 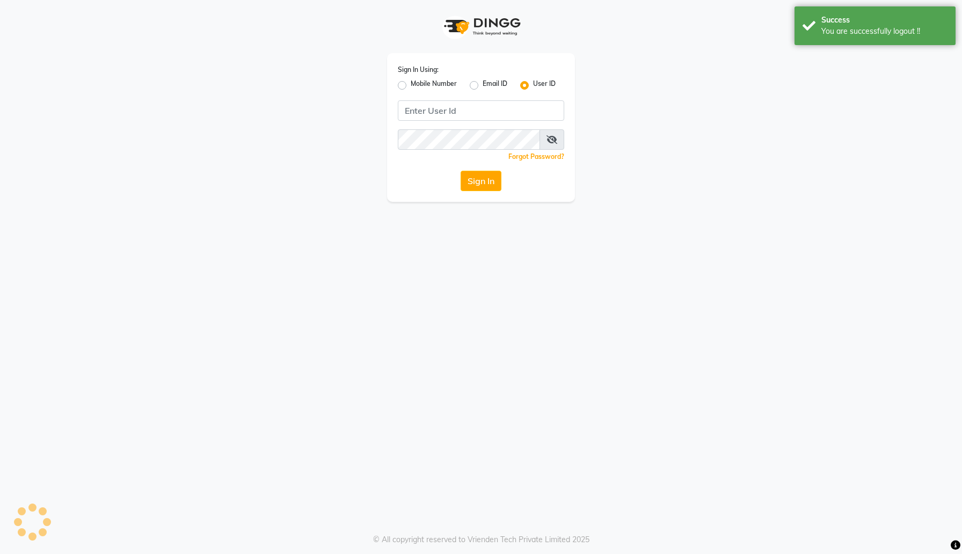 What do you see at coordinates (884, 20) in the screenshot?
I see `div: Success` at bounding box center [884, 20].